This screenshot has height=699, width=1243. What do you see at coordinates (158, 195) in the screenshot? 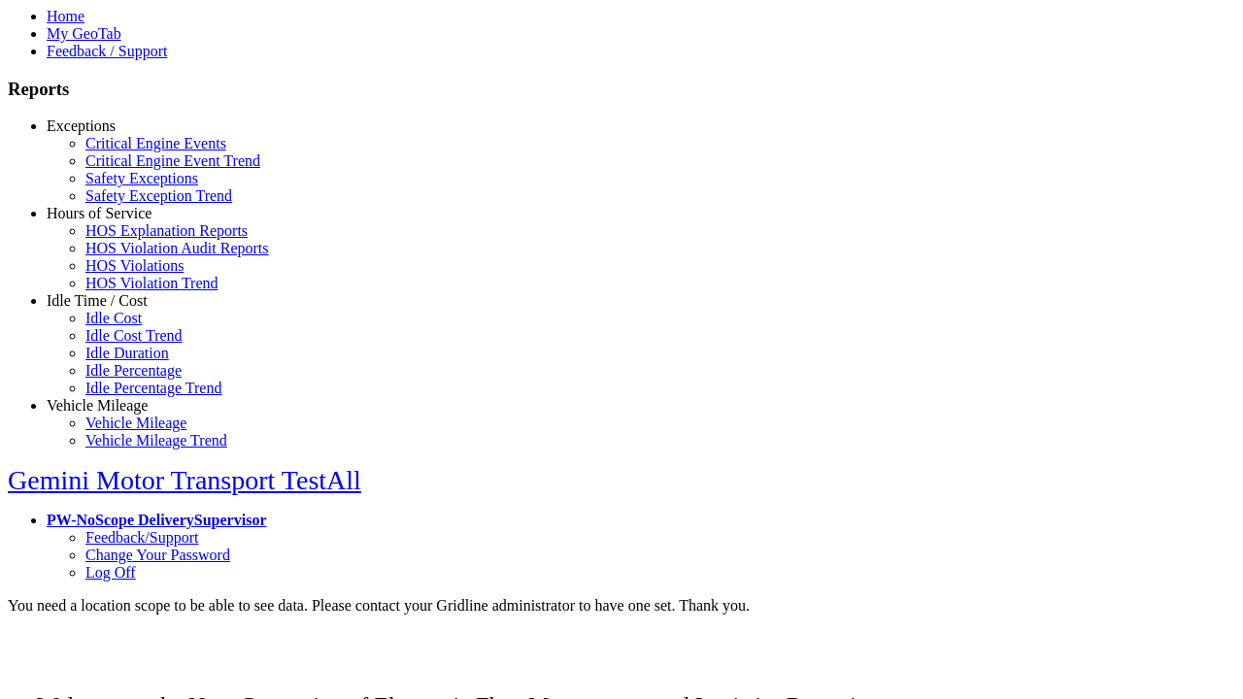
I see `a: Safety Exception Trend` at bounding box center [158, 195].